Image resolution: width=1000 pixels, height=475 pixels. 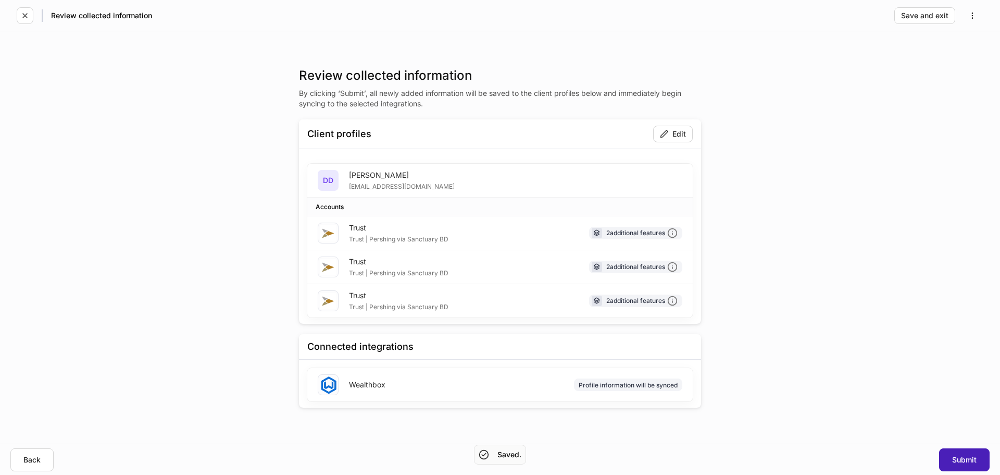 What do you see at coordinates (330, 206) in the screenshot?
I see `div: Accounts` at bounding box center [330, 206].